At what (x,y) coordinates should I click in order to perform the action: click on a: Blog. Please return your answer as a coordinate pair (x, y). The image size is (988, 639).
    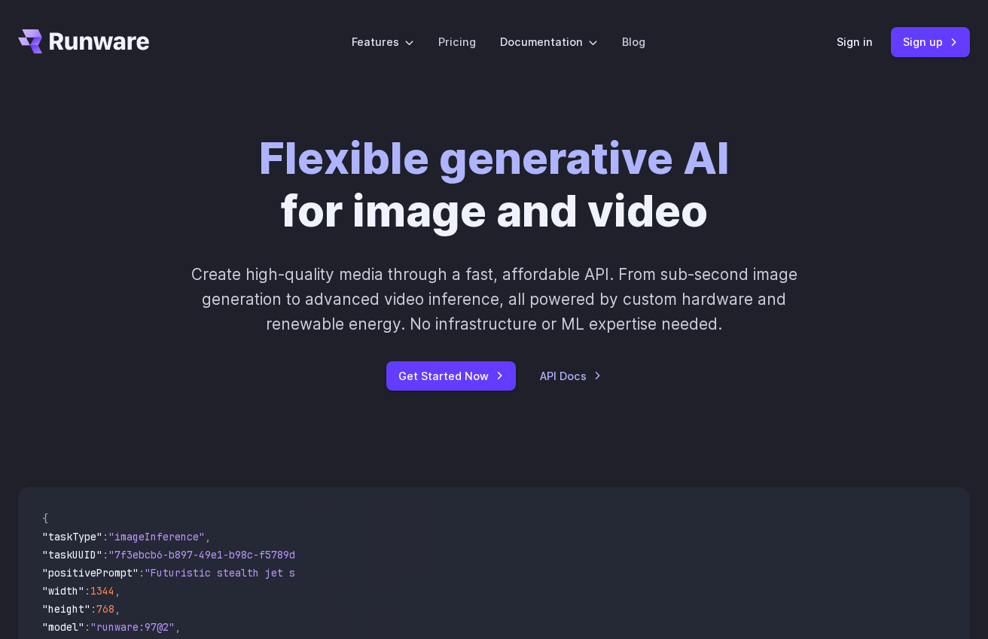
    Looking at the image, I should click on (633, 41).